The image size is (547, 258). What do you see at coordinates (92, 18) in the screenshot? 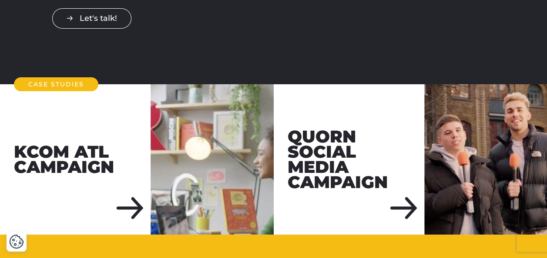
I see `a: Let's talk!` at bounding box center [92, 18].